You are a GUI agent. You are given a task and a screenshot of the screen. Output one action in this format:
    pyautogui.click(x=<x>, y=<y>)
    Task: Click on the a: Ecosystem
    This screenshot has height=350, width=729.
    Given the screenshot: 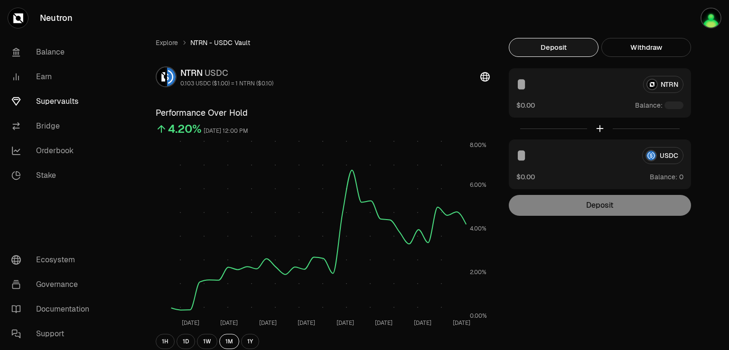 What is the action you would take?
    pyautogui.click(x=53, y=260)
    